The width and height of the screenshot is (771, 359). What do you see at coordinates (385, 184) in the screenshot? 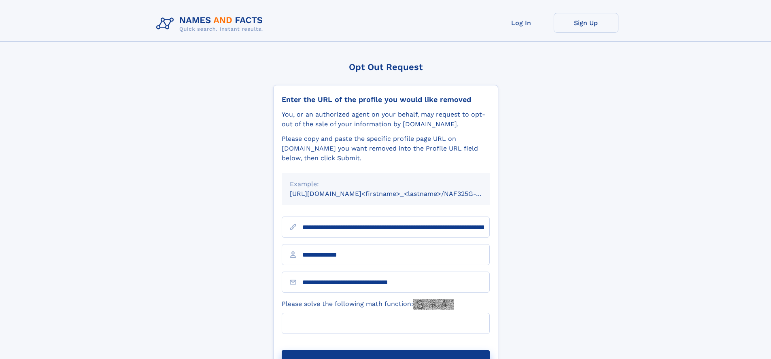
I see `div: Example:` at bounding box center [385, 184].